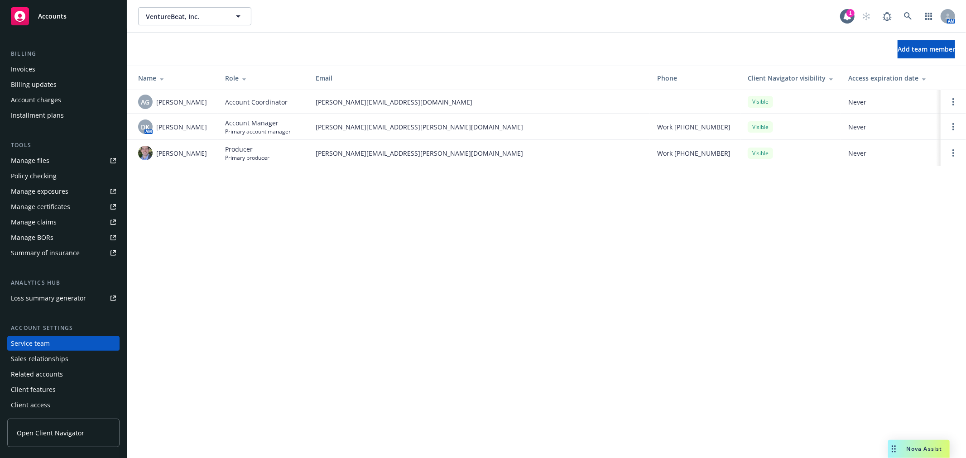 Image resolution: width=966 pixels, height=458 pixels. Describe the element at coordinates (256, 102) in the screenshot. I see `span: Account Coordinator` at that location.